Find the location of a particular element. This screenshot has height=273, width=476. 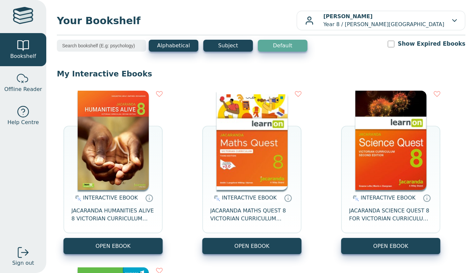

span: Sign out is located at coordinates (23, 263).